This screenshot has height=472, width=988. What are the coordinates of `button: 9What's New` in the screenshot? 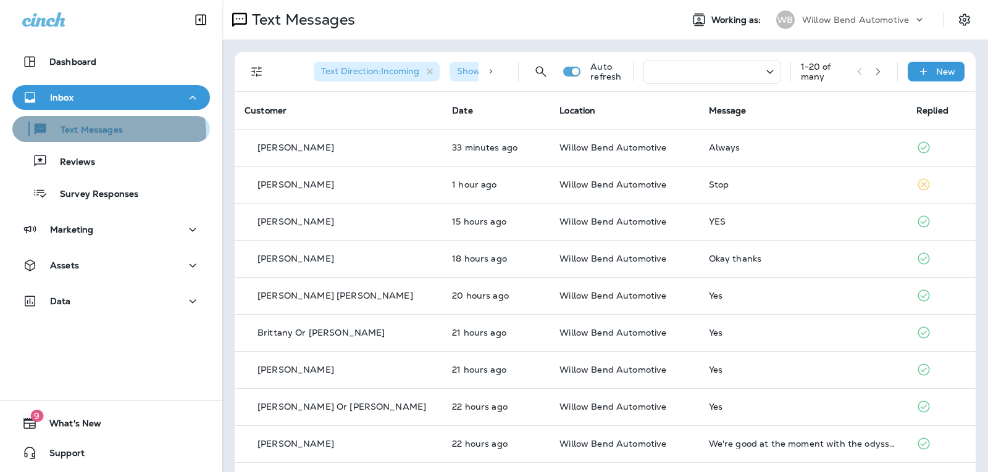 It's located at (111, 423).